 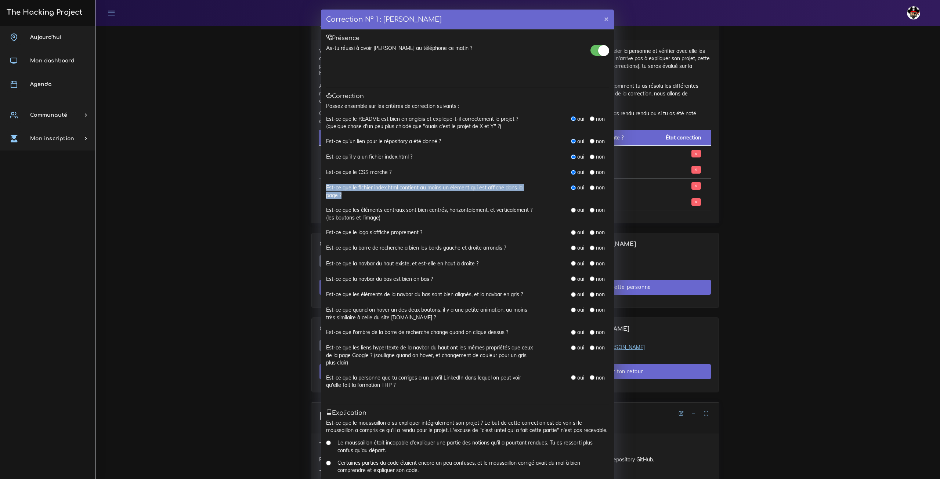 I want to click on label: Est-ce que les éléments de la navbar du bas sont bien alignés, et la navbar en gris ?, so click(x=424, y=294).